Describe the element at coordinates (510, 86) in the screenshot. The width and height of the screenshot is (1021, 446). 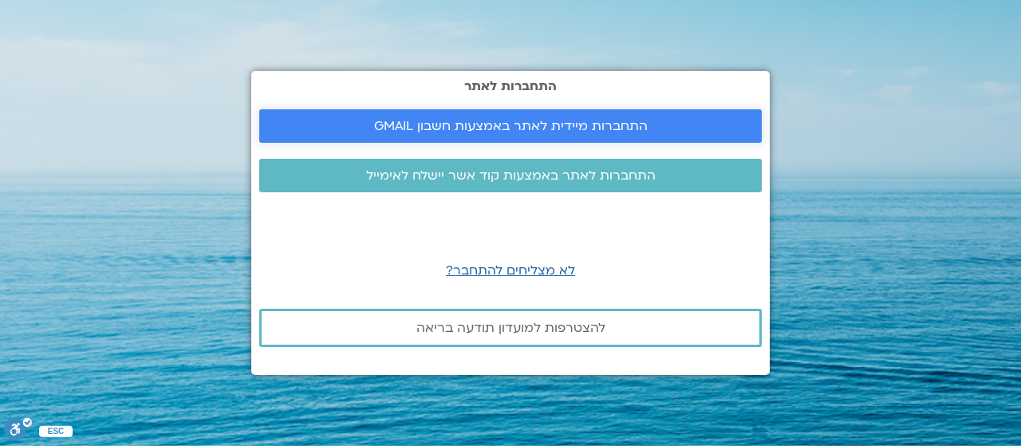
I see `h2: התחברות לאתר` at that location.